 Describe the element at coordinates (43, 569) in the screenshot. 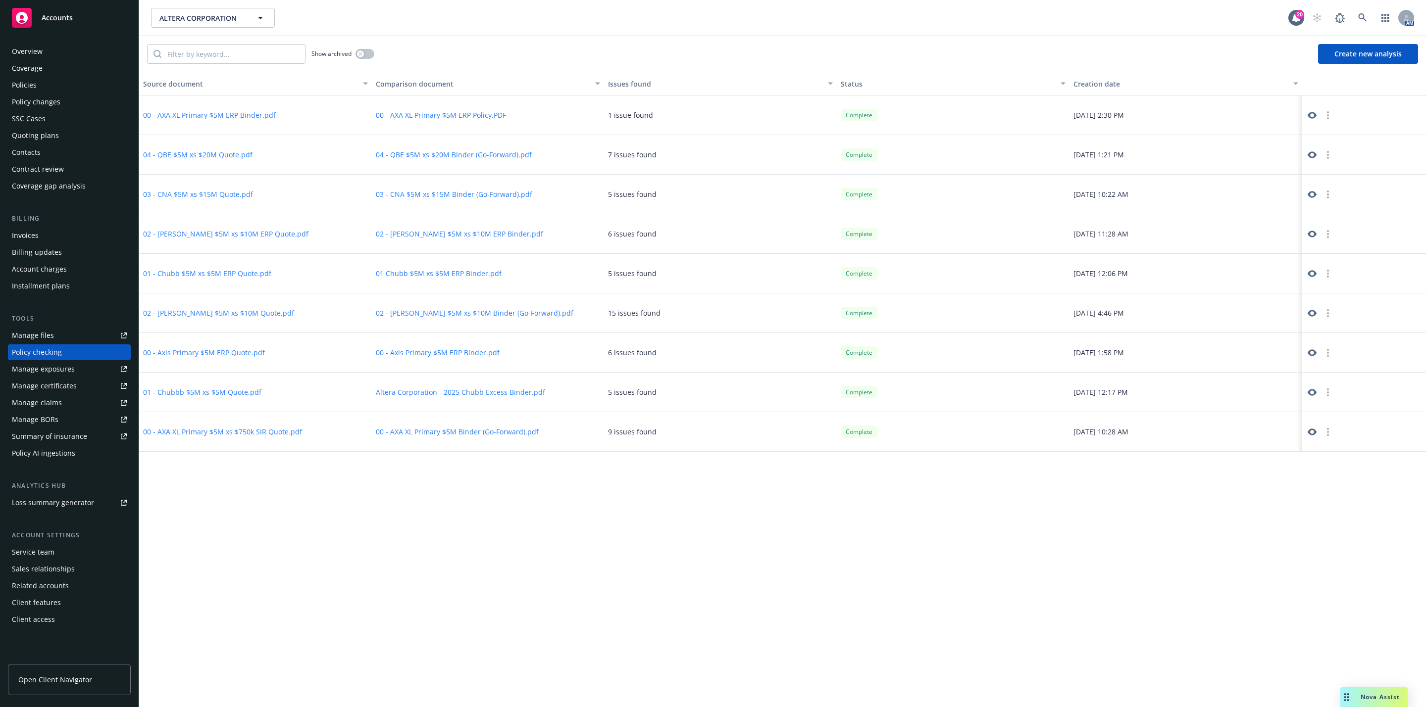

I see `div: Sales relationships` at that location.